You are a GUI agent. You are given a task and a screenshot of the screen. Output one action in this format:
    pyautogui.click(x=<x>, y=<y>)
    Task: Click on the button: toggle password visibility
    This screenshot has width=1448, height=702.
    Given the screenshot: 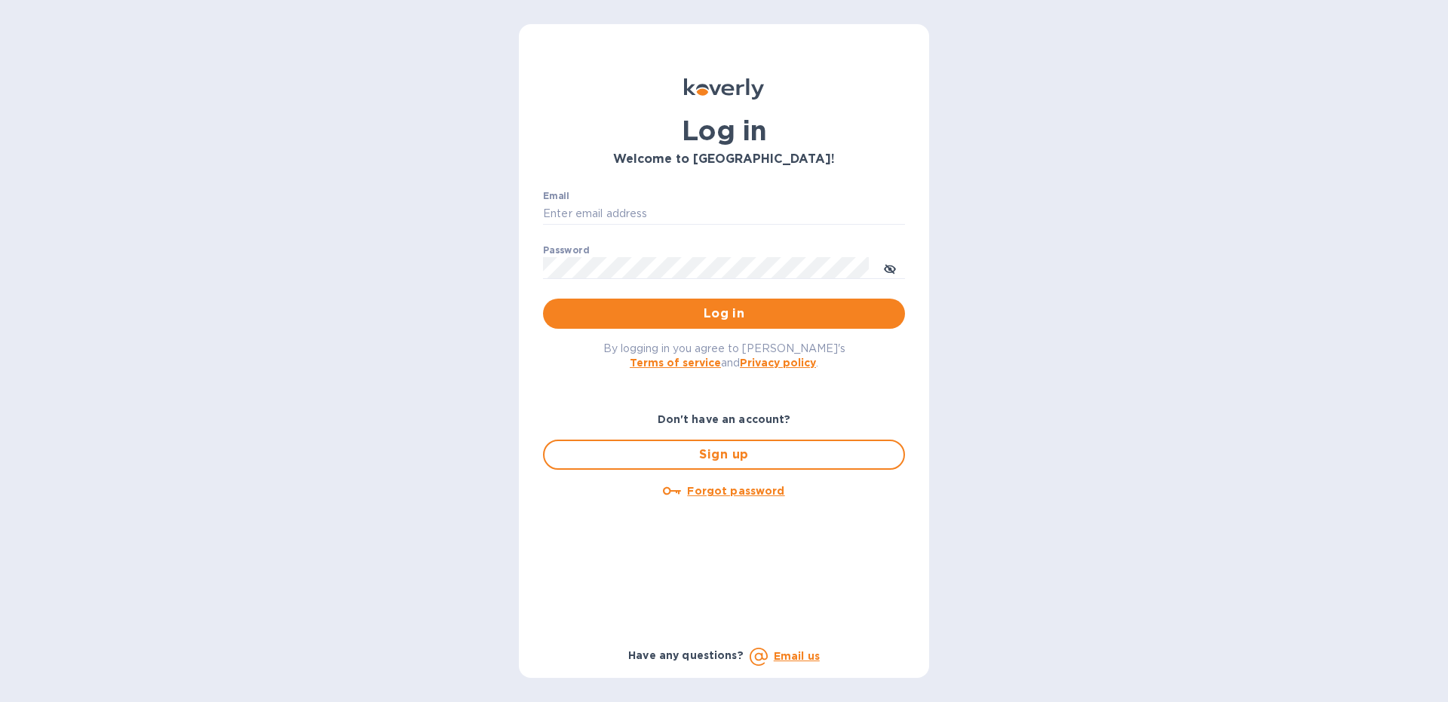 What is the action you would take?
    pyautogui.click(x=890, y=268)
    